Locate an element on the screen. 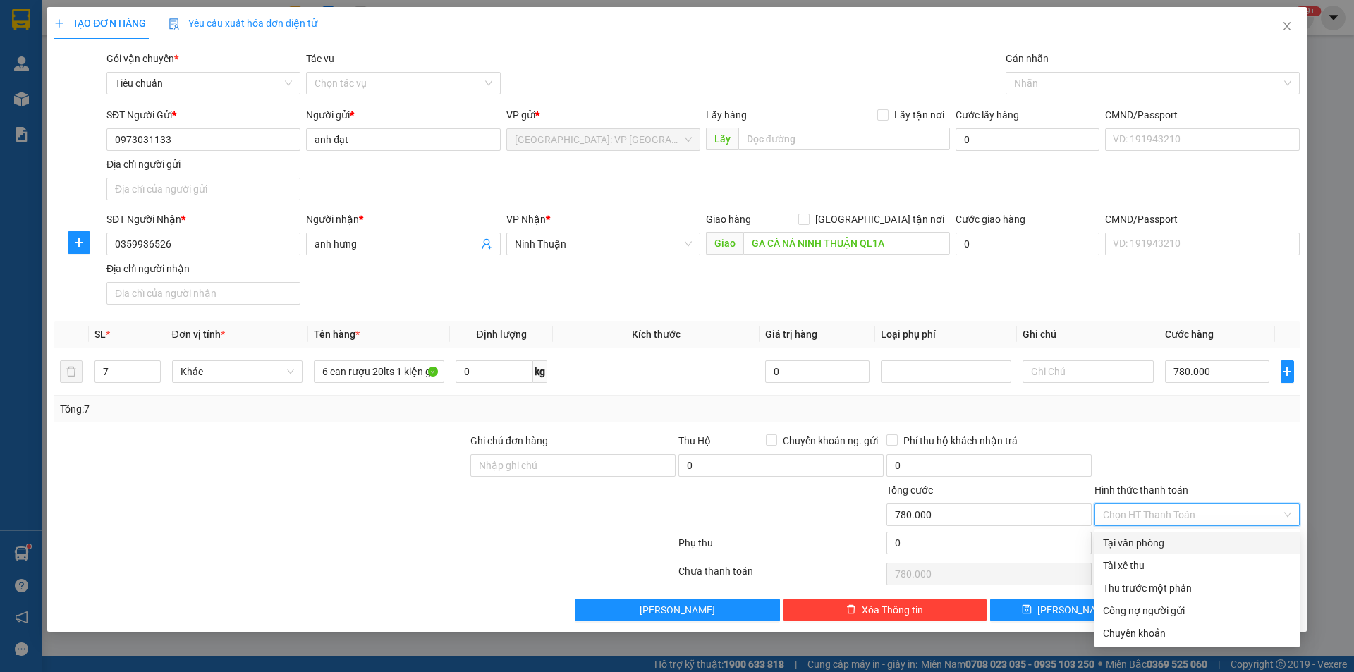 The height and width of the screenshot is (672, 1354). button: Close is located at coordinates (1287, 27).